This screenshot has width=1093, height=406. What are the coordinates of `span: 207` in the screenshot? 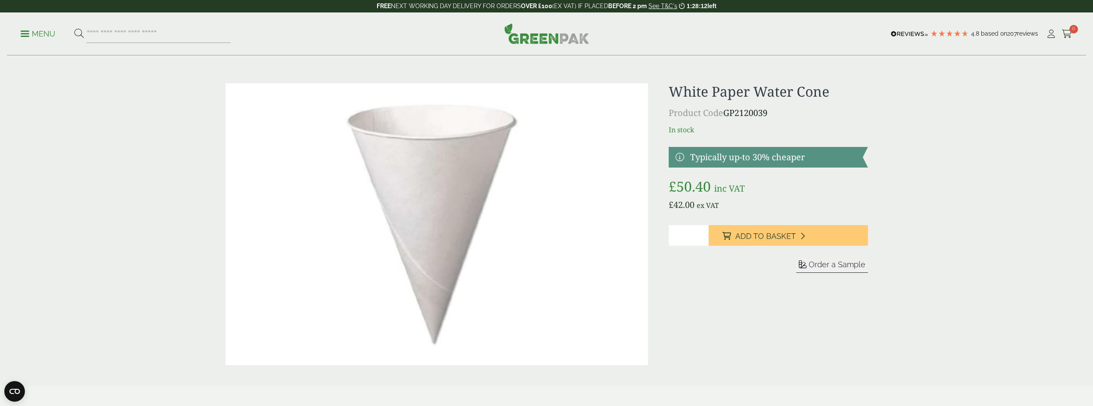 It's located at (1012, 33).